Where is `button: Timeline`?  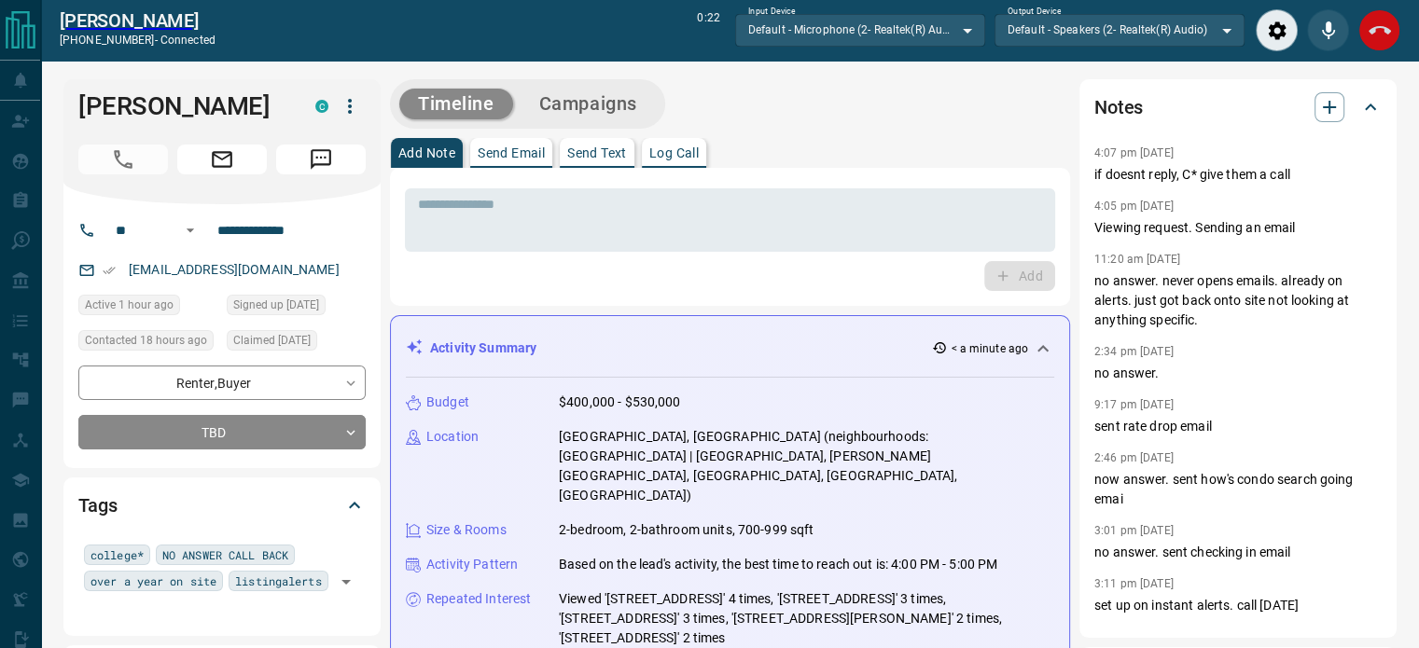 button: Timeline is located at coordinates (456, 104).